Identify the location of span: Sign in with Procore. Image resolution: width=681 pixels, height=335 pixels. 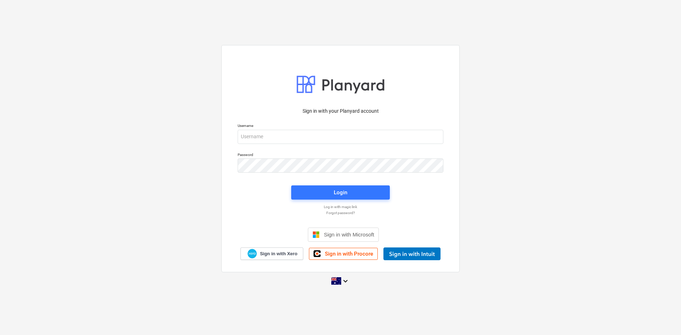
(349, 254).